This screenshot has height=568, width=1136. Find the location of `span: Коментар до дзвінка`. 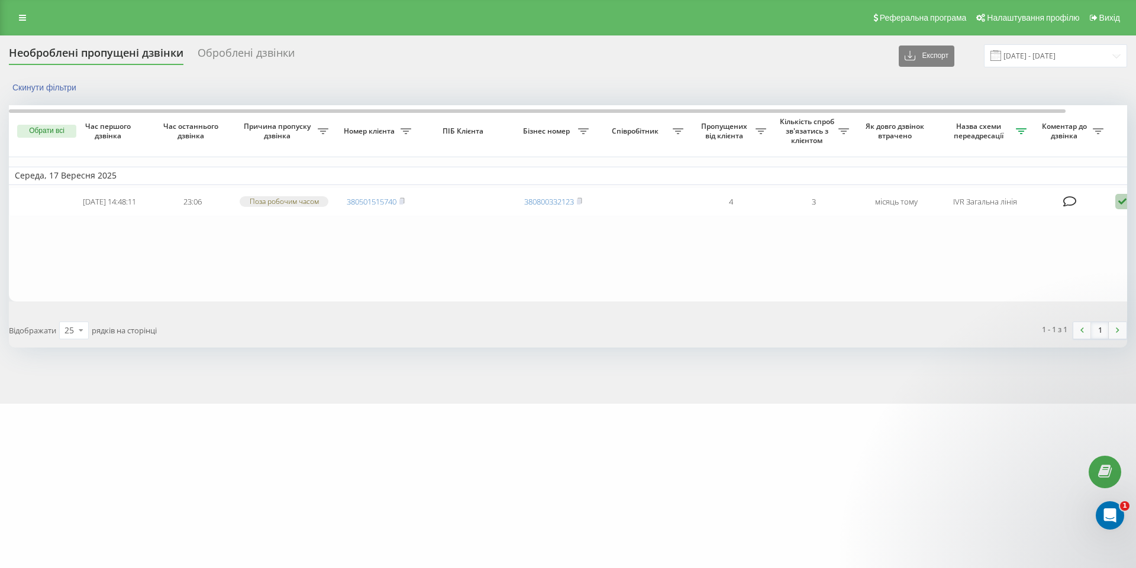

span: Коментар до дзвінка is located at coordinates (1065, 131).